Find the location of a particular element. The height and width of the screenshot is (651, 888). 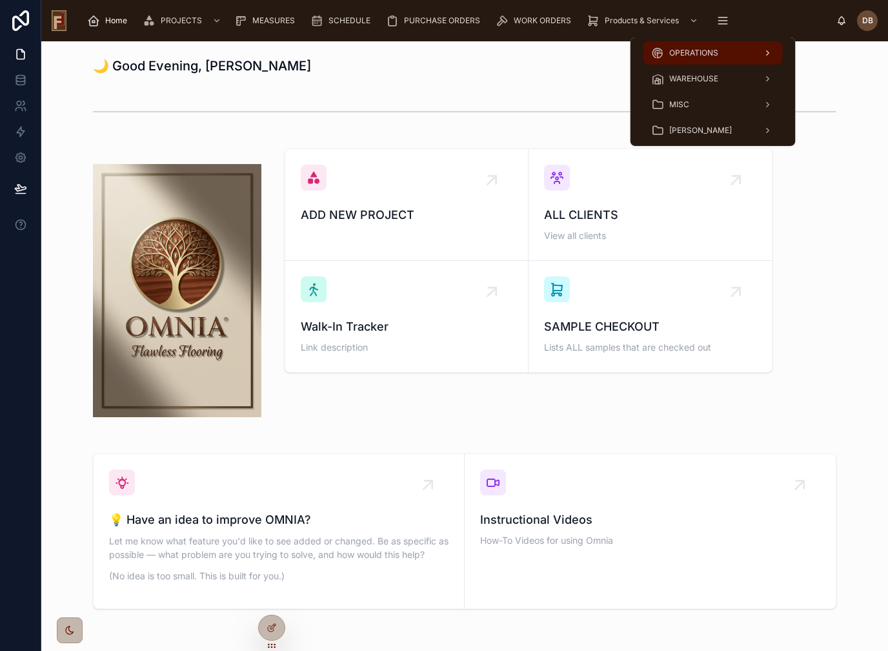

span: PURCHASE ORDERS is located at coordinates (442, 21).